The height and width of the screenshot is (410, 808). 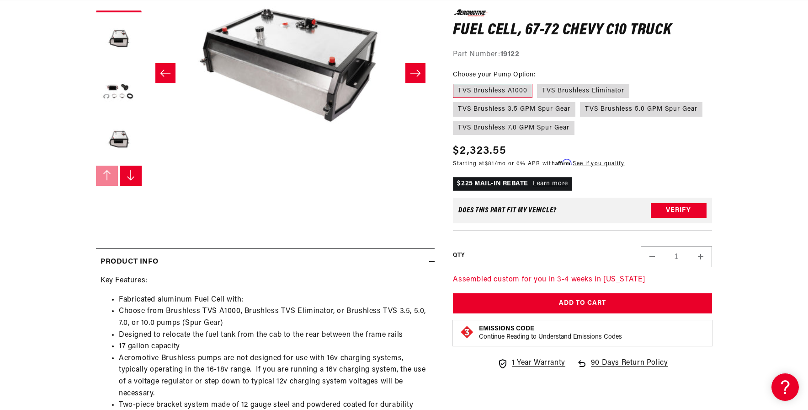 I want to click on button: Load image 5 in gallery view, so click(x=119, y=140).